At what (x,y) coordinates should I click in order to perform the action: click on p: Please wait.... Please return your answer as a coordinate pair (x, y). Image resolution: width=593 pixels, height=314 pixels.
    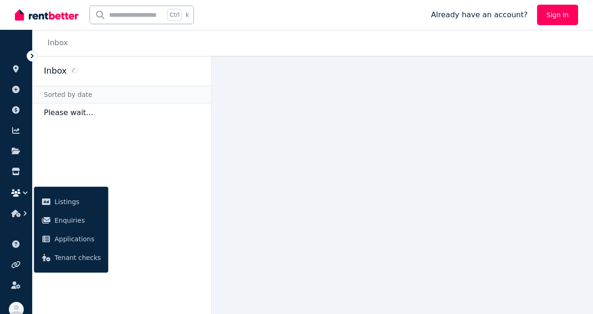
    Looking at the image, I should click on (122, 113).